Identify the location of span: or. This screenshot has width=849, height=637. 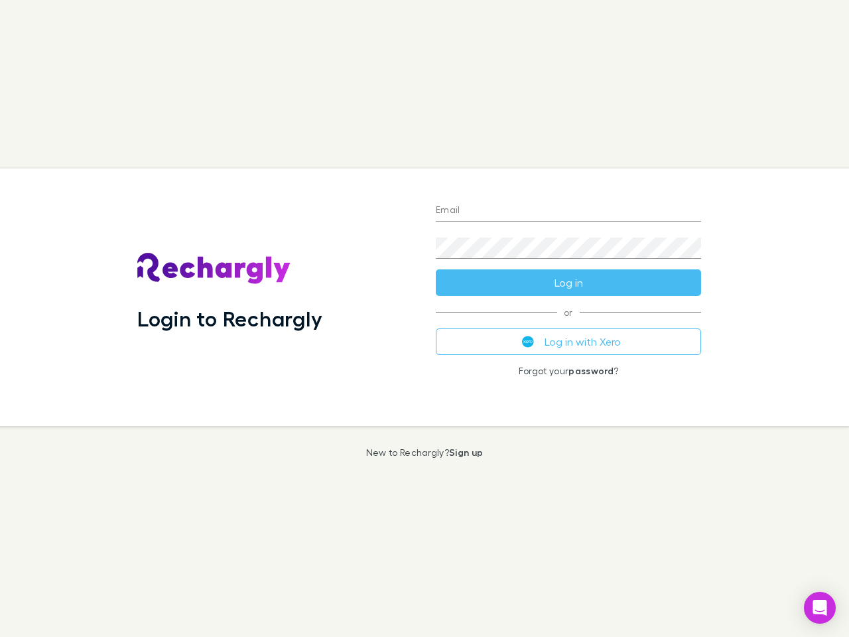
(568, 312).